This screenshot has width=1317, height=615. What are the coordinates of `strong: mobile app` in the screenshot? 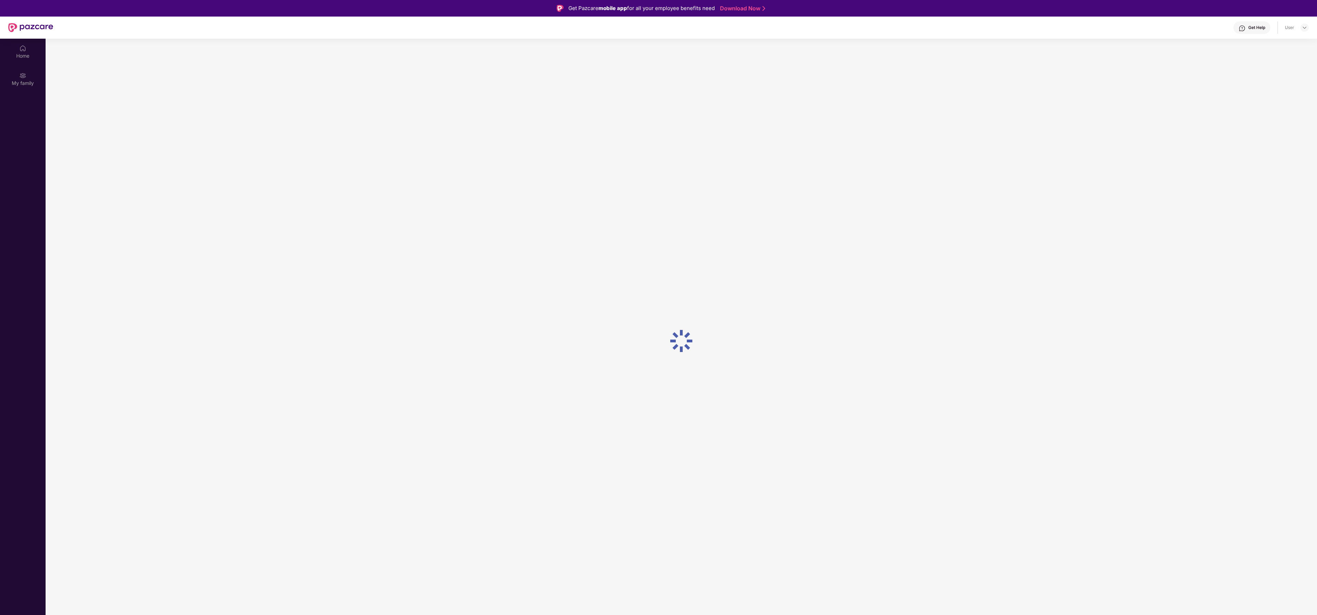 It's located at (613, 8).